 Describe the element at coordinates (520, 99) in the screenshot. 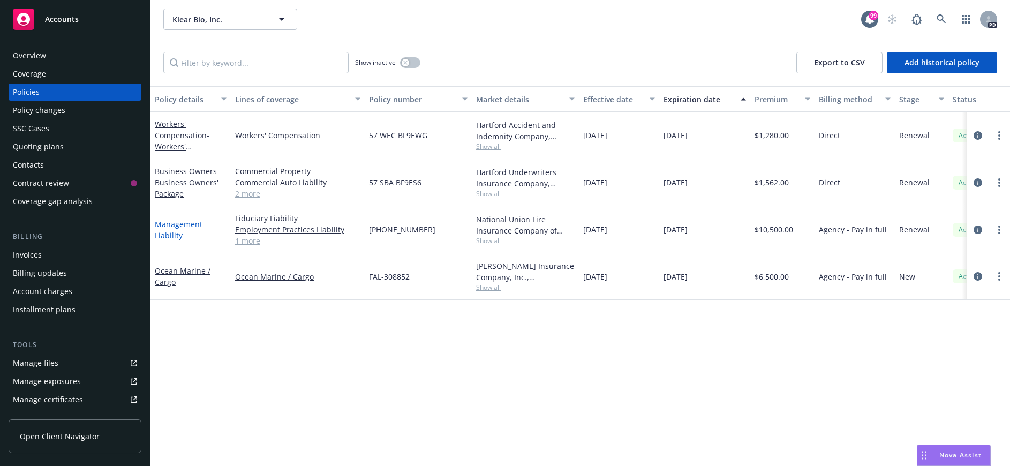

I see `div: Market details` at that location.